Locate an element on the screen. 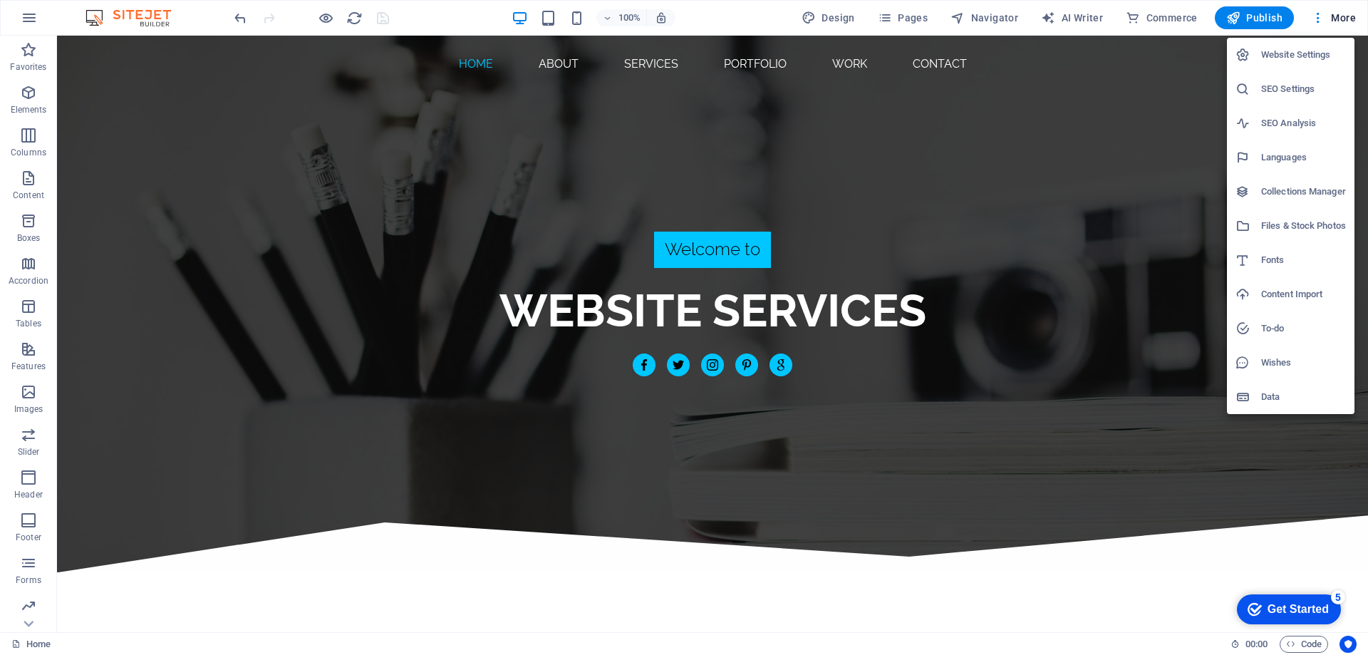 Image resolution: width=1368 pixels, height=655 pixels. h6: SEO Settings is located at coordinates (1303, 89).